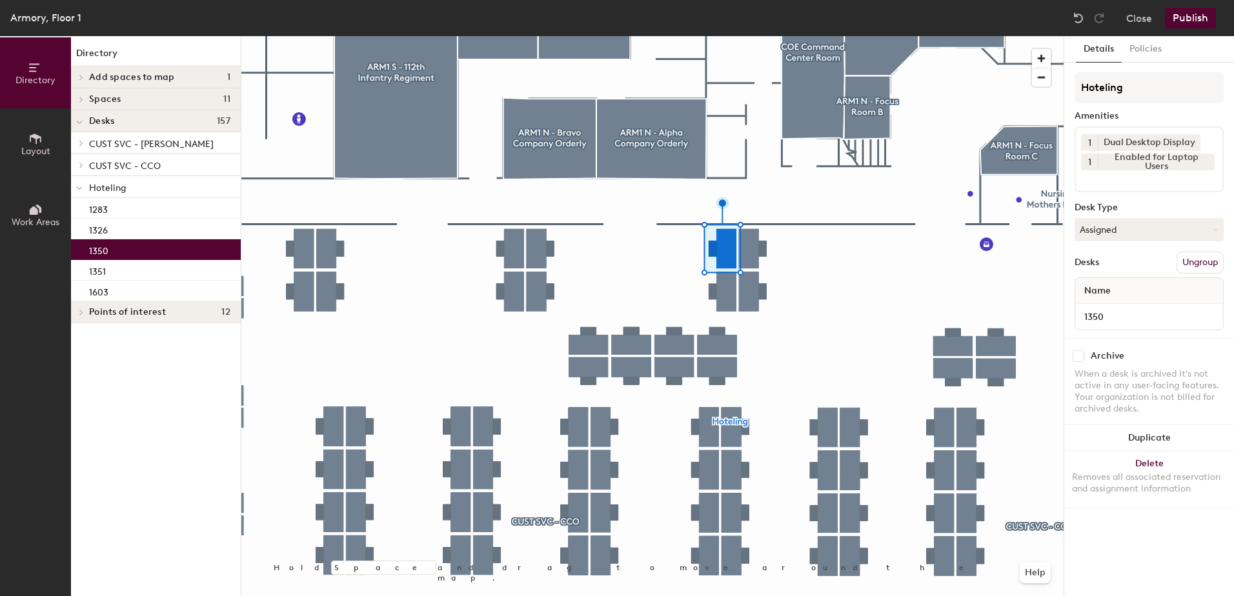 This screenshot has width=1234, height=596. Describe the element at coordinates (105, 99) in the screenshot. I see `span: Spaces` at that location.